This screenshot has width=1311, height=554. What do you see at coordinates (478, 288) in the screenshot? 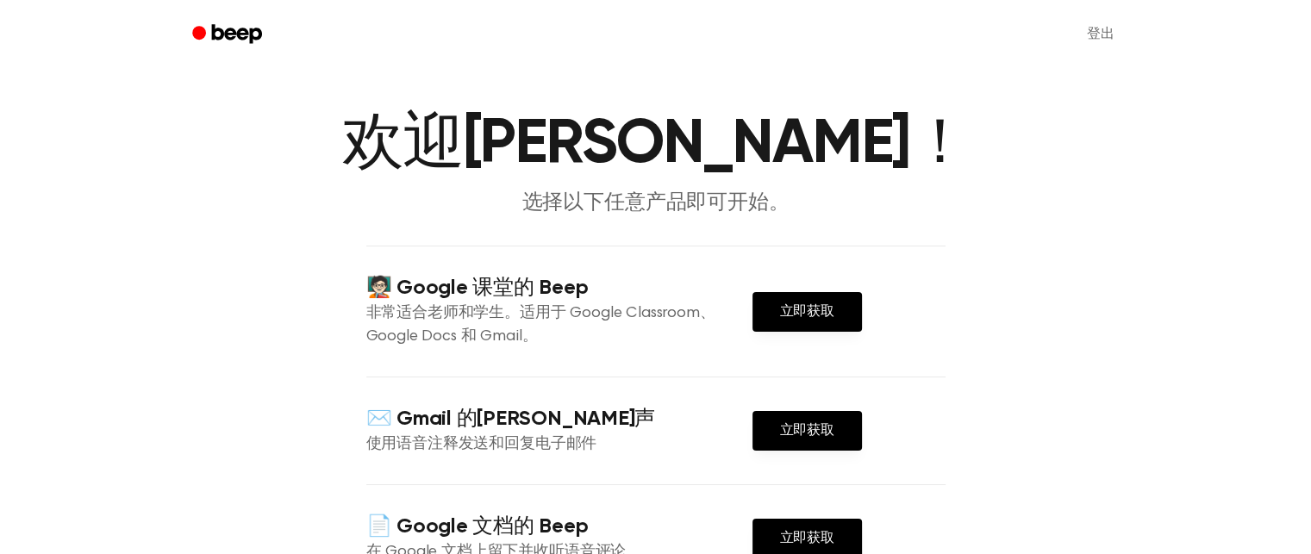
I see `font: 🧑🏻‍🏫 Google 课堂的 Beep` at bounding box center [478, 288].